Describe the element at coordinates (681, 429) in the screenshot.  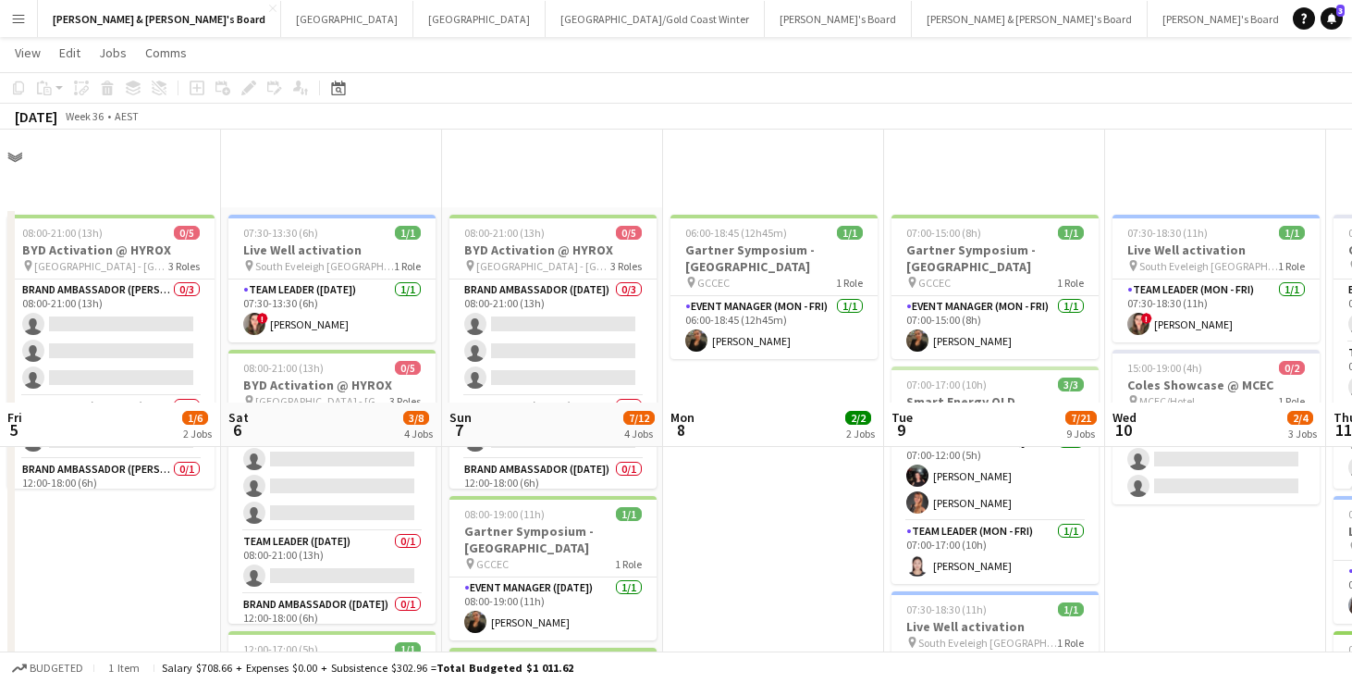
I see `span: 8` at that location.